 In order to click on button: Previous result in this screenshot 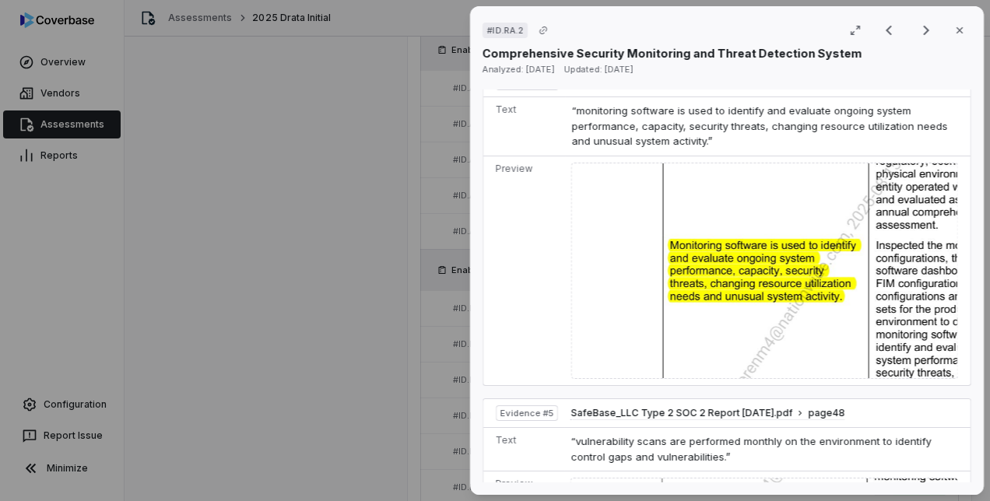, I will do `click(889, 30)`.